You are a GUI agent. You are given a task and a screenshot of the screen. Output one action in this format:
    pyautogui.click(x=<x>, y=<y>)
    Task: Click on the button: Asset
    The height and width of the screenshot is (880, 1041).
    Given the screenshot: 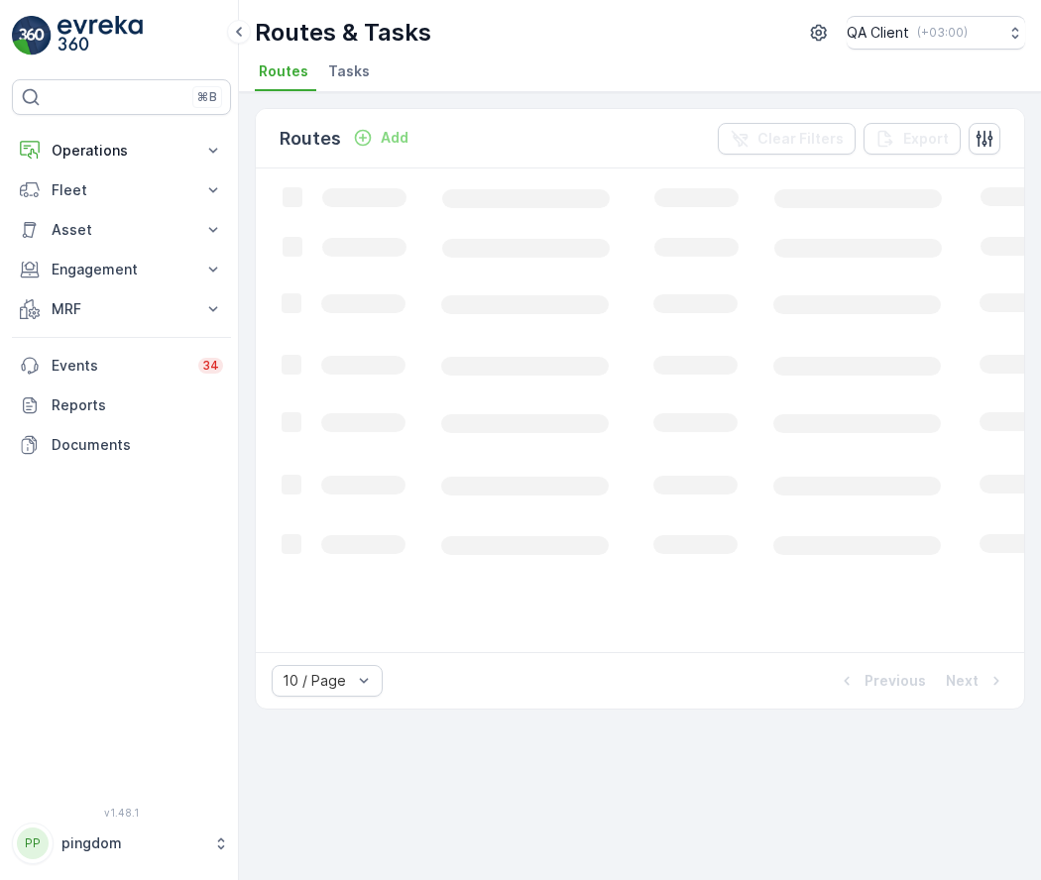 What is the action you would take?
    pyautogui.click(x=121, y=230)
    